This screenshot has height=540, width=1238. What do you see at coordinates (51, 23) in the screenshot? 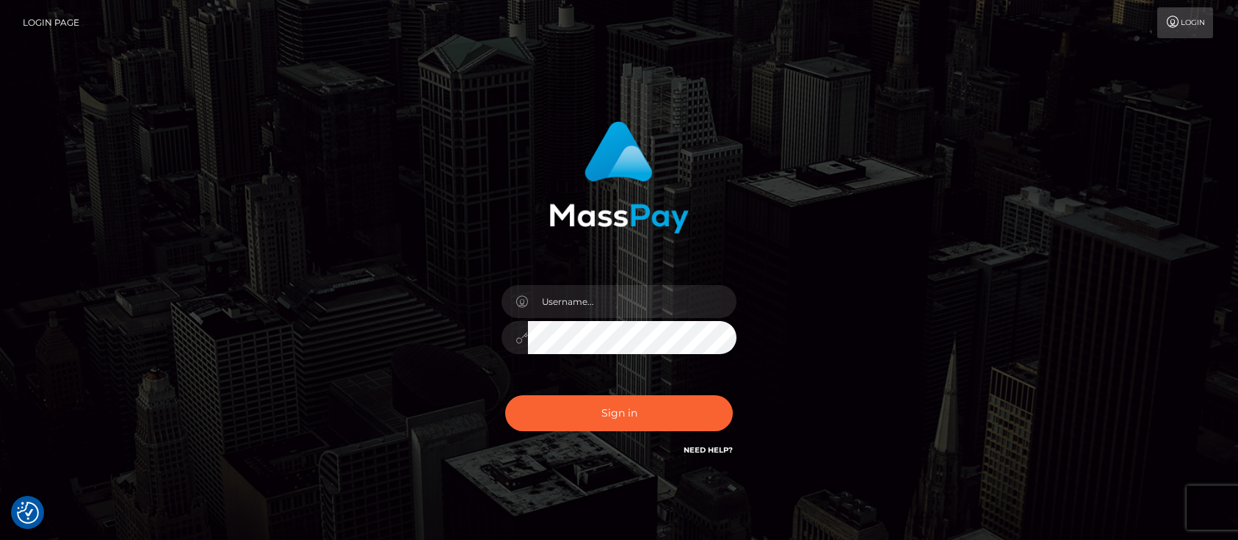
I see `a: Login Page` at bounding box center [51, 23].